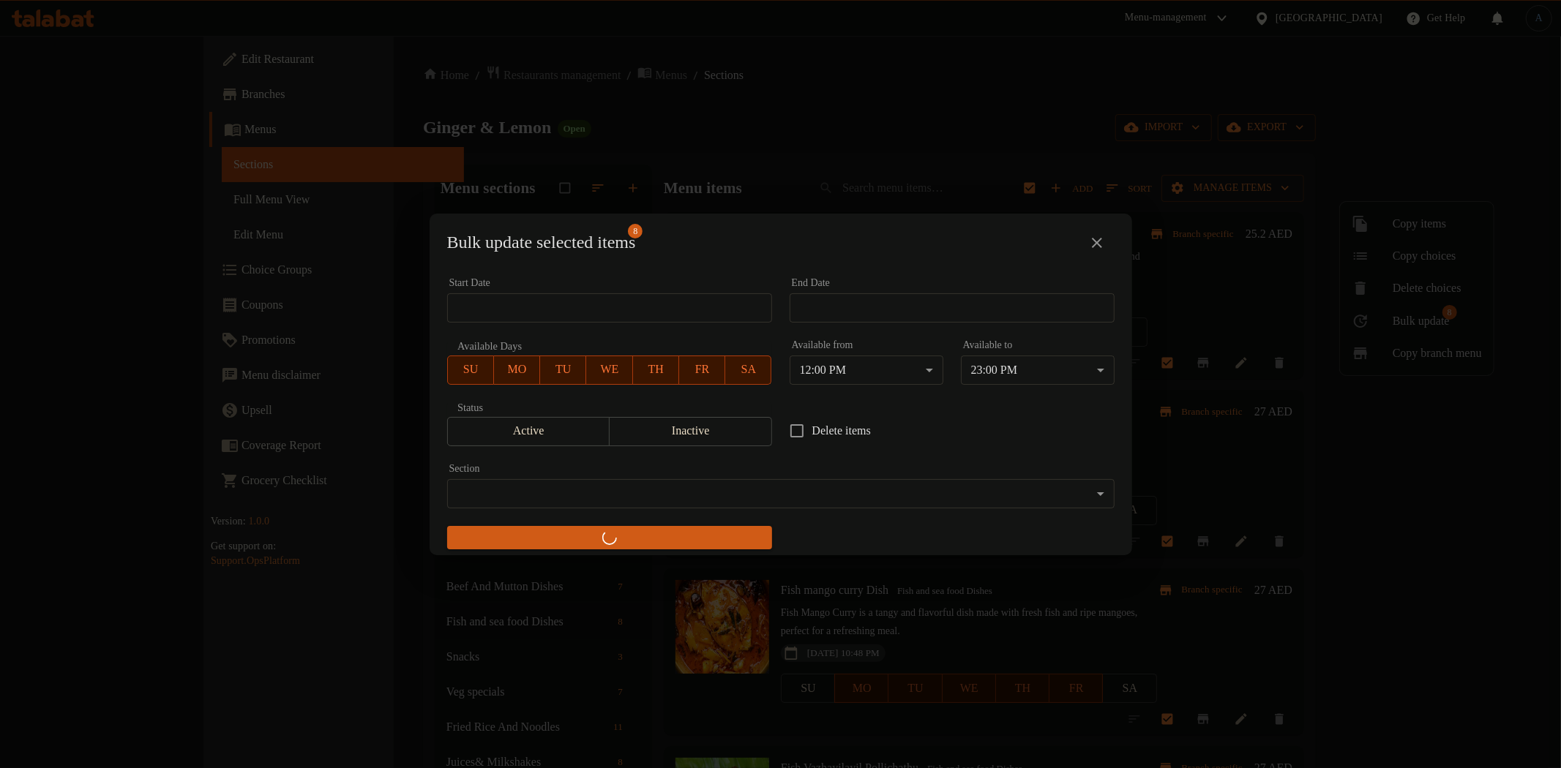 The image size is (1561, 768). I want to click on span: WE, so click(609, 370).